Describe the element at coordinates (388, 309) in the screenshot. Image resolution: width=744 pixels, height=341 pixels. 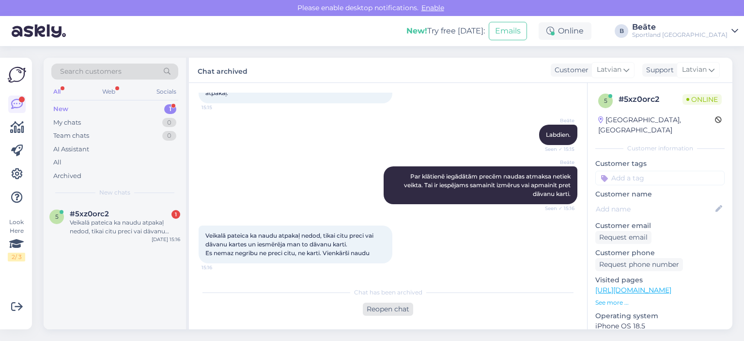
I see `div: Reopen chat` at that location.